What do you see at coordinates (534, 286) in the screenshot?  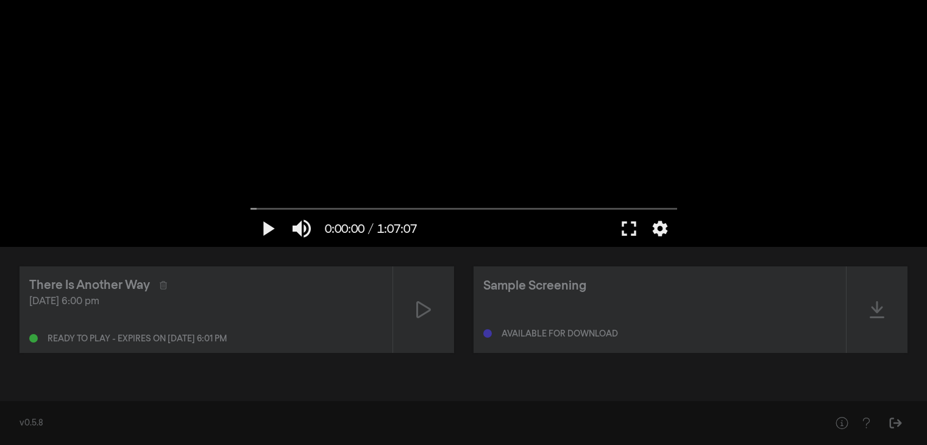 I see `div: Sample Screening` at bounding box center [534, 286].